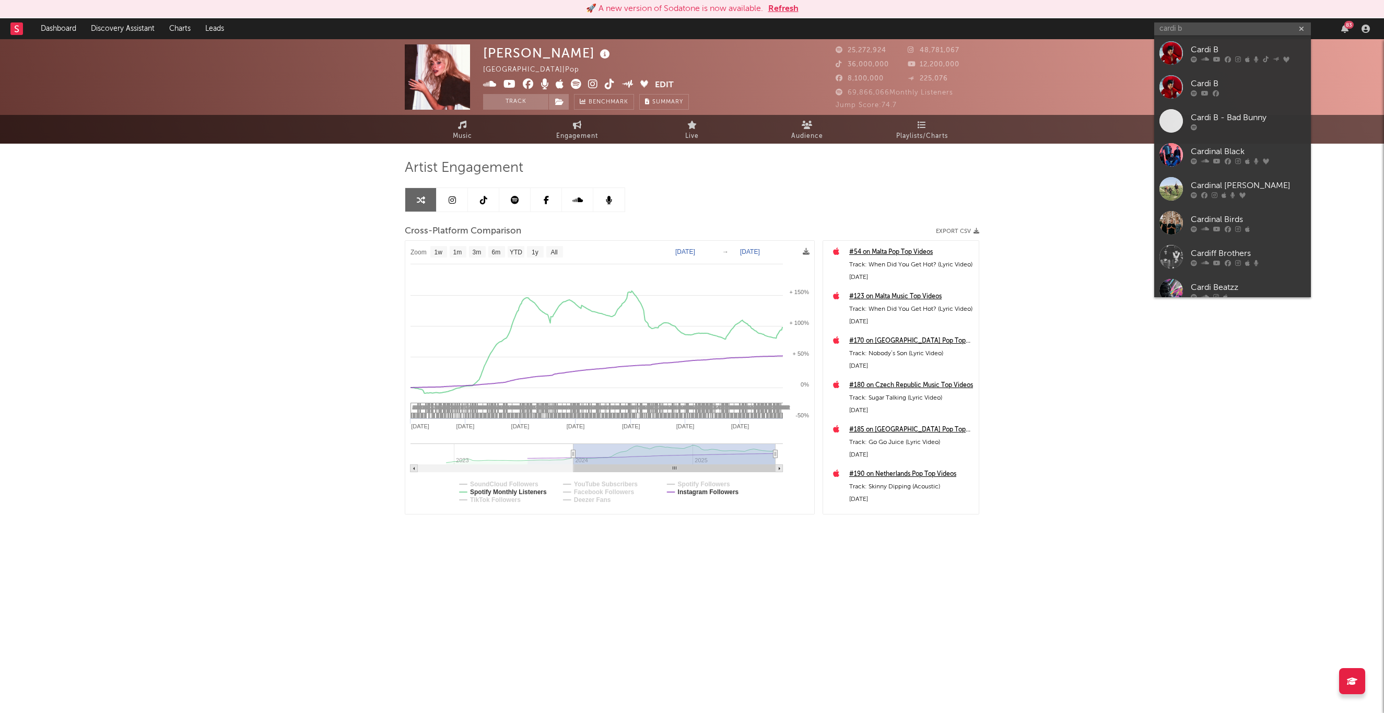 Image resolution: width=1384 pixels, height=713 pixels. I want to click on text: 0%, so click(805, 384).